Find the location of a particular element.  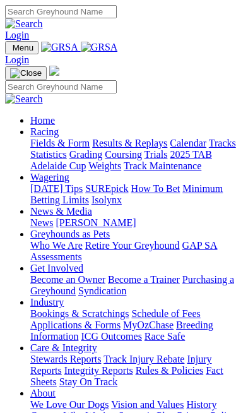

div: Wagering is located at coordinates (137, 195).